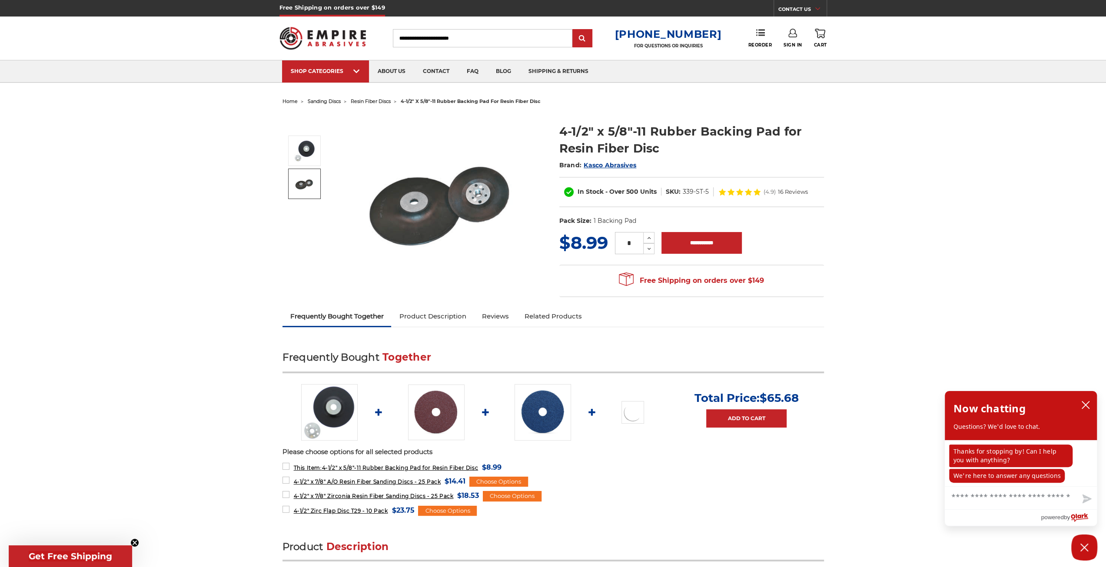  Describe the element at coordinates (371, 101) in the screenshot. I see `a: resin fiber discs` at that location.